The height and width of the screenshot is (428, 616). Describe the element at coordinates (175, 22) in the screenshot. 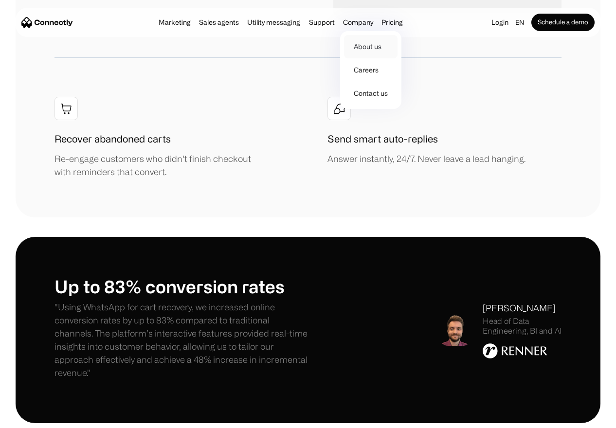

I see `a: Marketing` at that location.